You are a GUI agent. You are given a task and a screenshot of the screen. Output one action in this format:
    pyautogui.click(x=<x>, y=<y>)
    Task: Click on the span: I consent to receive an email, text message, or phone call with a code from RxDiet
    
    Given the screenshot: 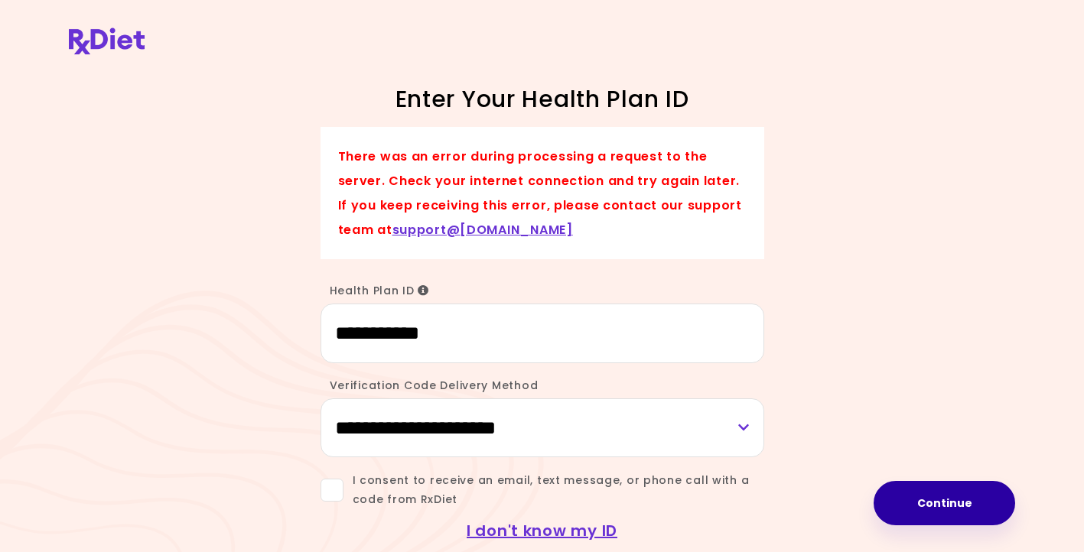 What is the action you would take?
    pyautogui.click(x=554, y=490)
    